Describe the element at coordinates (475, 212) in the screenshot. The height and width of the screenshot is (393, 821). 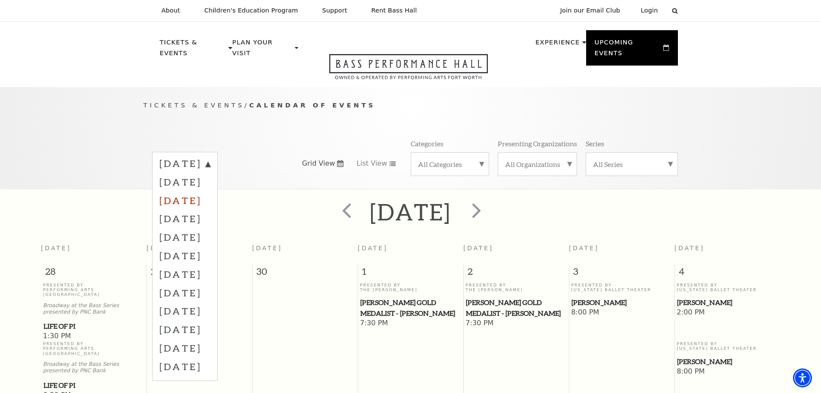
I see `button: next` at that location.